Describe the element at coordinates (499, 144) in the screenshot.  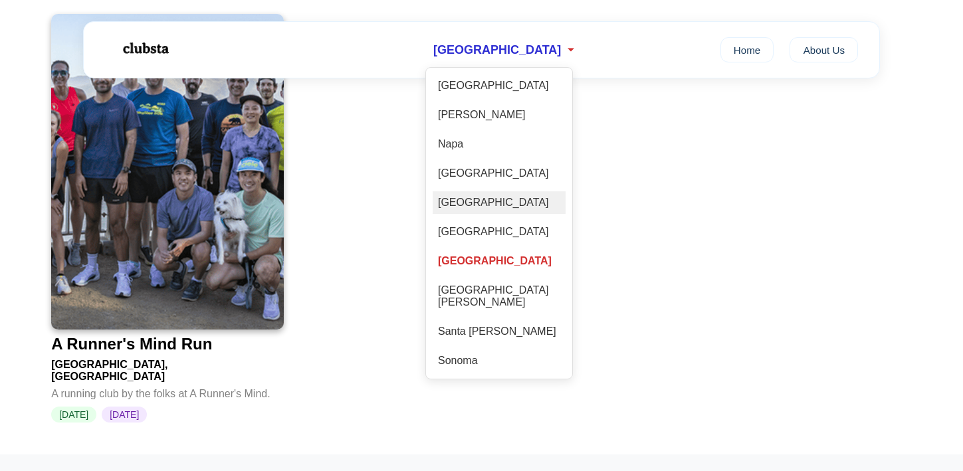
I see `div: Napa` at that location.